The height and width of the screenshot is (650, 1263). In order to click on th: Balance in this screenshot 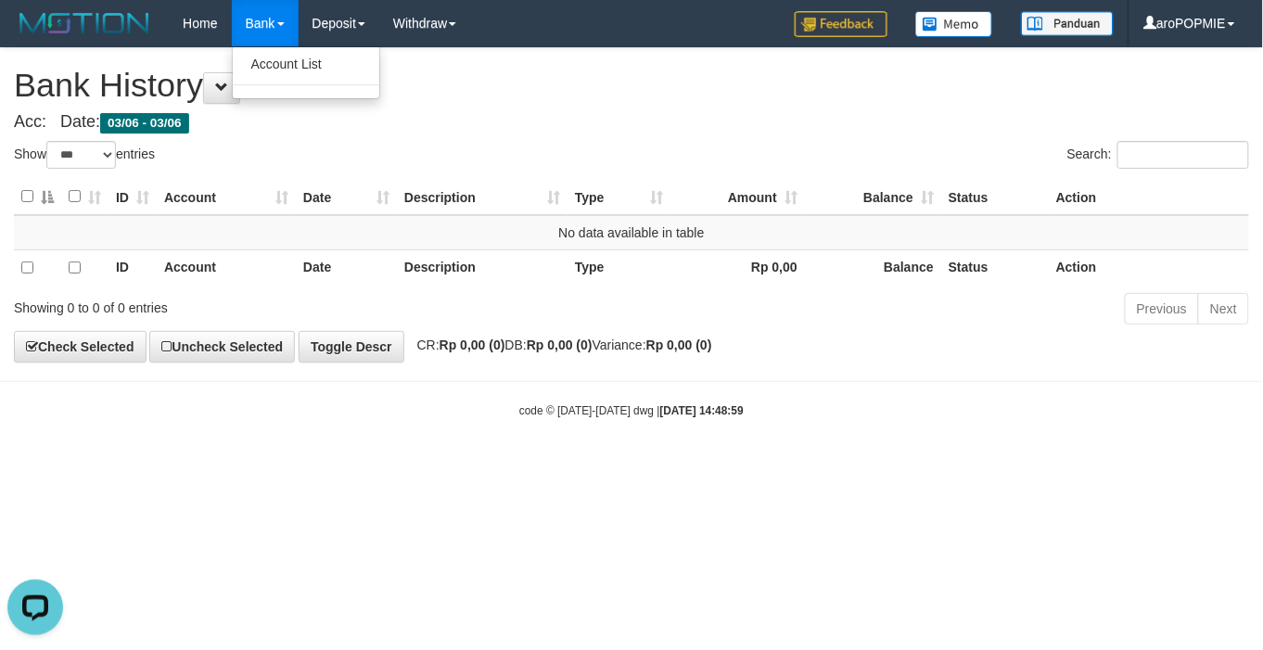, I will do `click(873, 267)`.